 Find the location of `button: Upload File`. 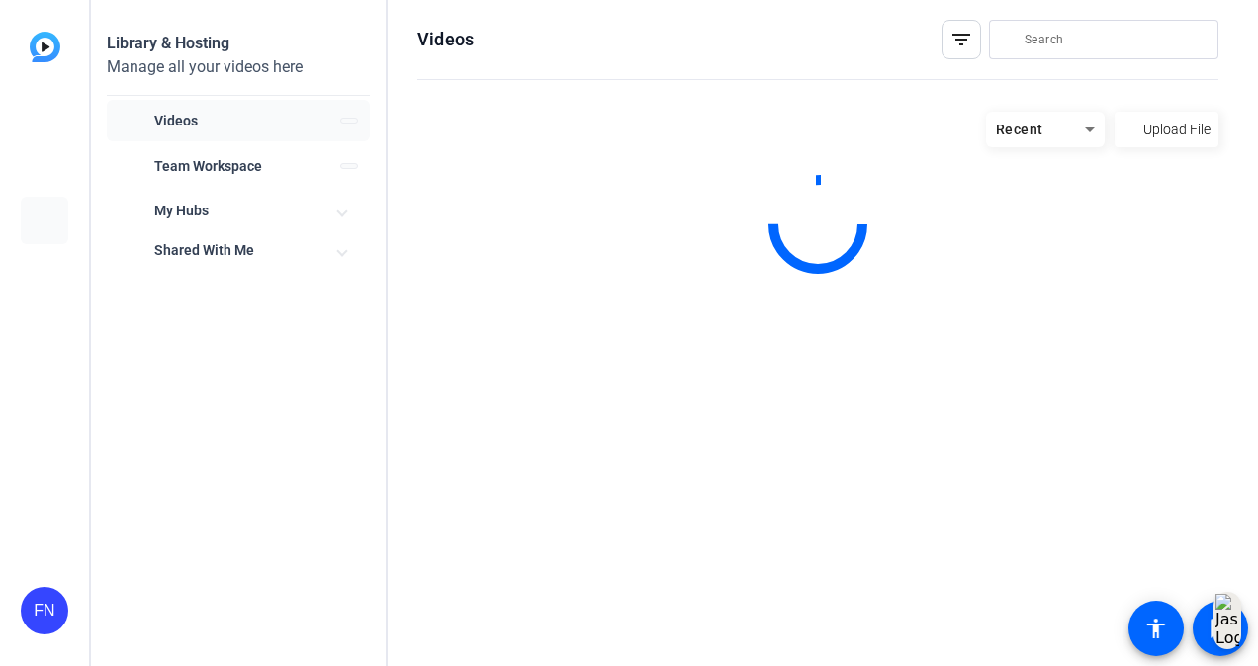

button: Upload File is located at coordinates (1166, 130).